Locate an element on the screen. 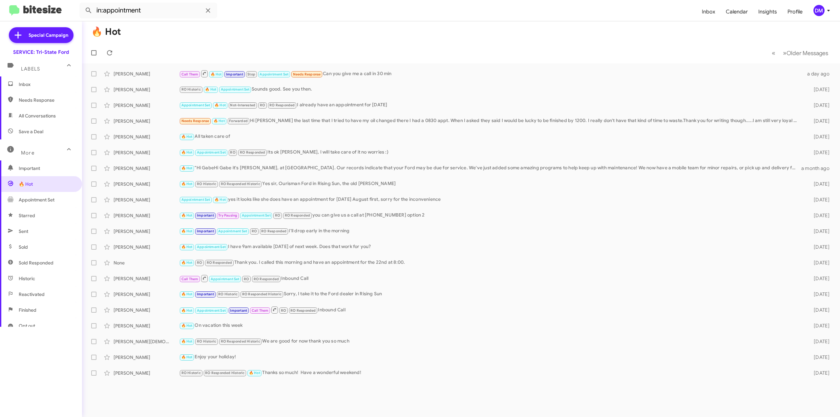 The image size is (840, 417). span: Labels is located at coordinates (31, 69).